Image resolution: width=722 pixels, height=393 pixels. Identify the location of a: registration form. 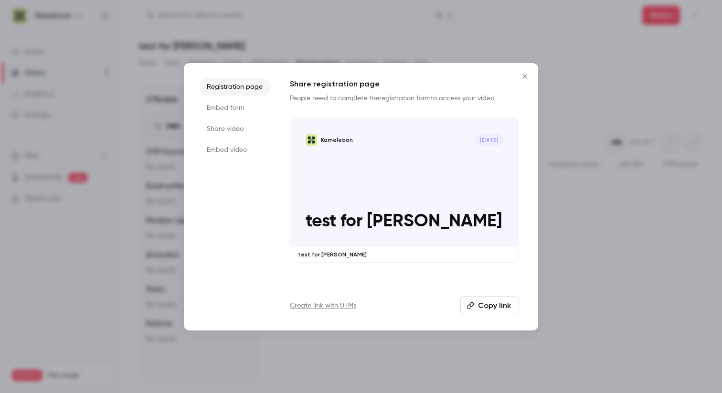
(405, 98).